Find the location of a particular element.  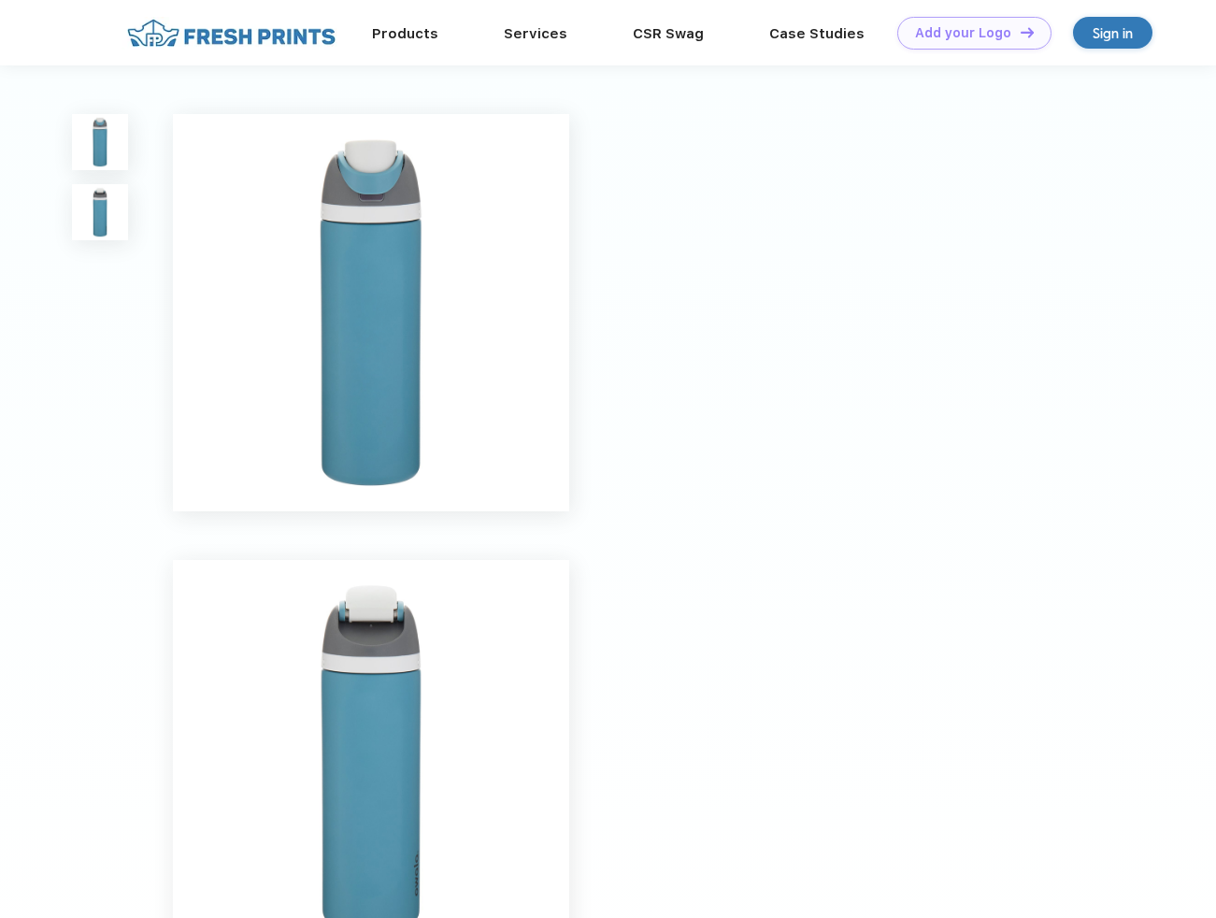

img: func=resize&h=640 is located at coordinates (371, 312).